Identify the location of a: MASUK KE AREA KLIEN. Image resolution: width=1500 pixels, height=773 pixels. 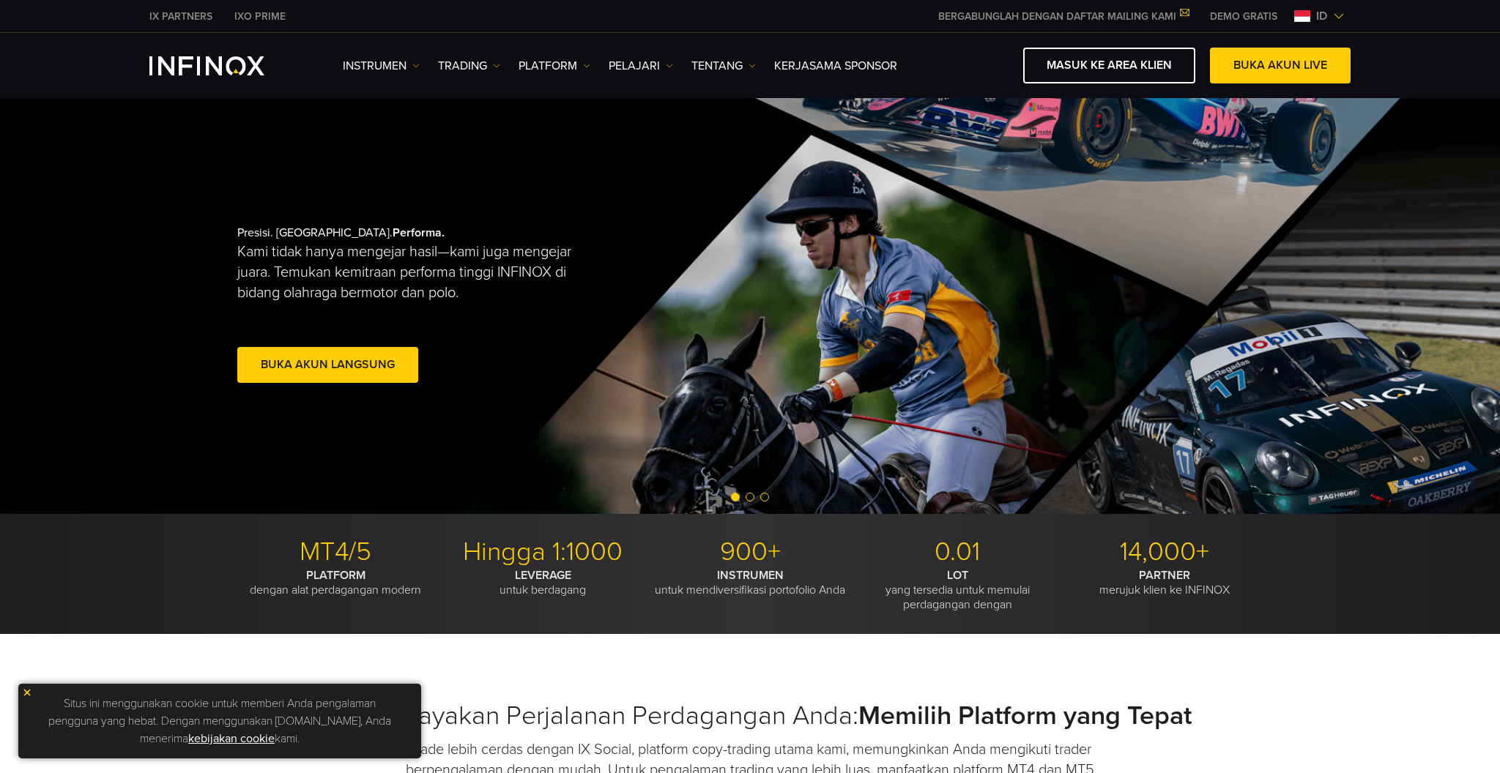
(1109, 65).